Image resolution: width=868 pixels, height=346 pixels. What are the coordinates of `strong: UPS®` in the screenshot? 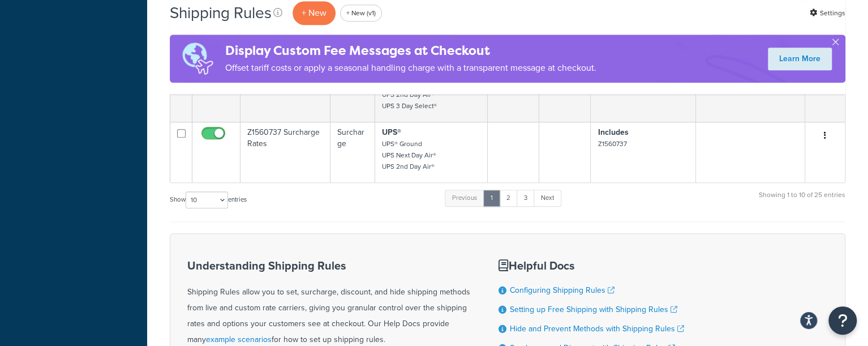 It's located at (392, 132).